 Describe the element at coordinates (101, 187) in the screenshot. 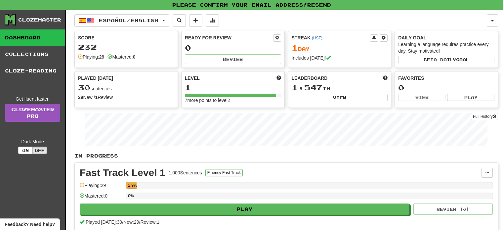

I see `div: Playing: 29` at that location.